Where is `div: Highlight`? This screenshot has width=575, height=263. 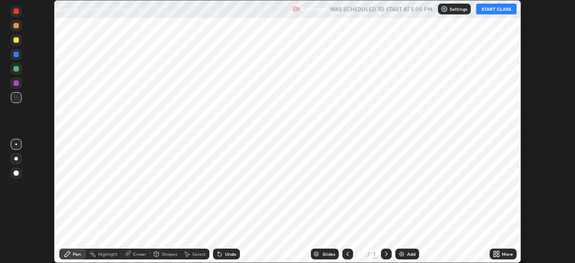
div: Highlight is located at coordinates (108, 254).